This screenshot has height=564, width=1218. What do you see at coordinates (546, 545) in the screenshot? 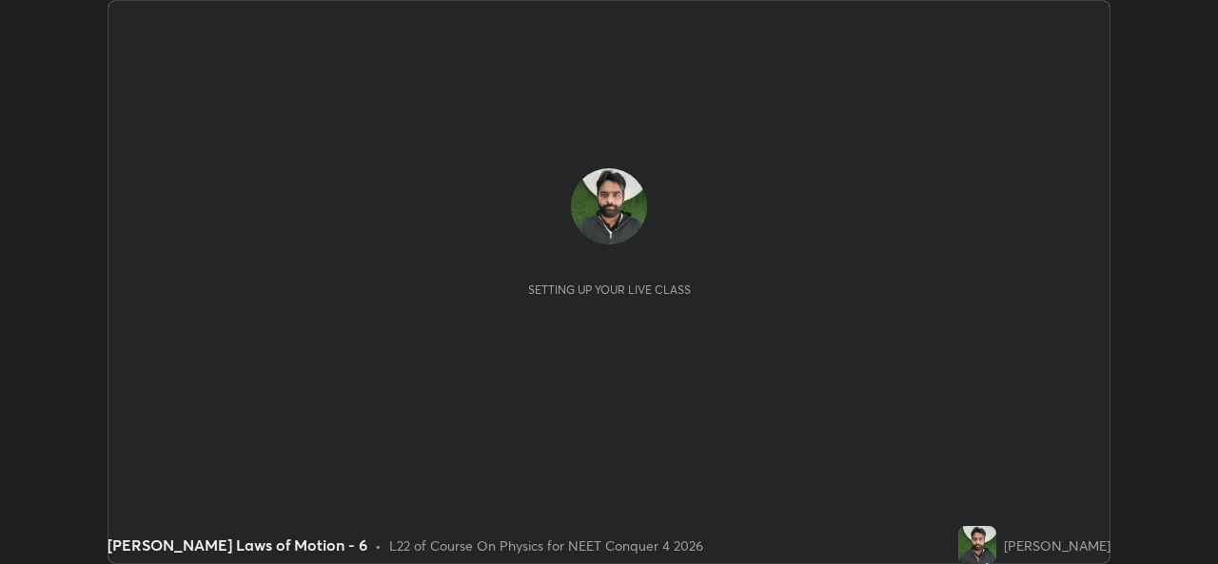
I see `div: L22 of Course On Physics for NEET Conquer 4 2026` at bounding box center [546, 545].